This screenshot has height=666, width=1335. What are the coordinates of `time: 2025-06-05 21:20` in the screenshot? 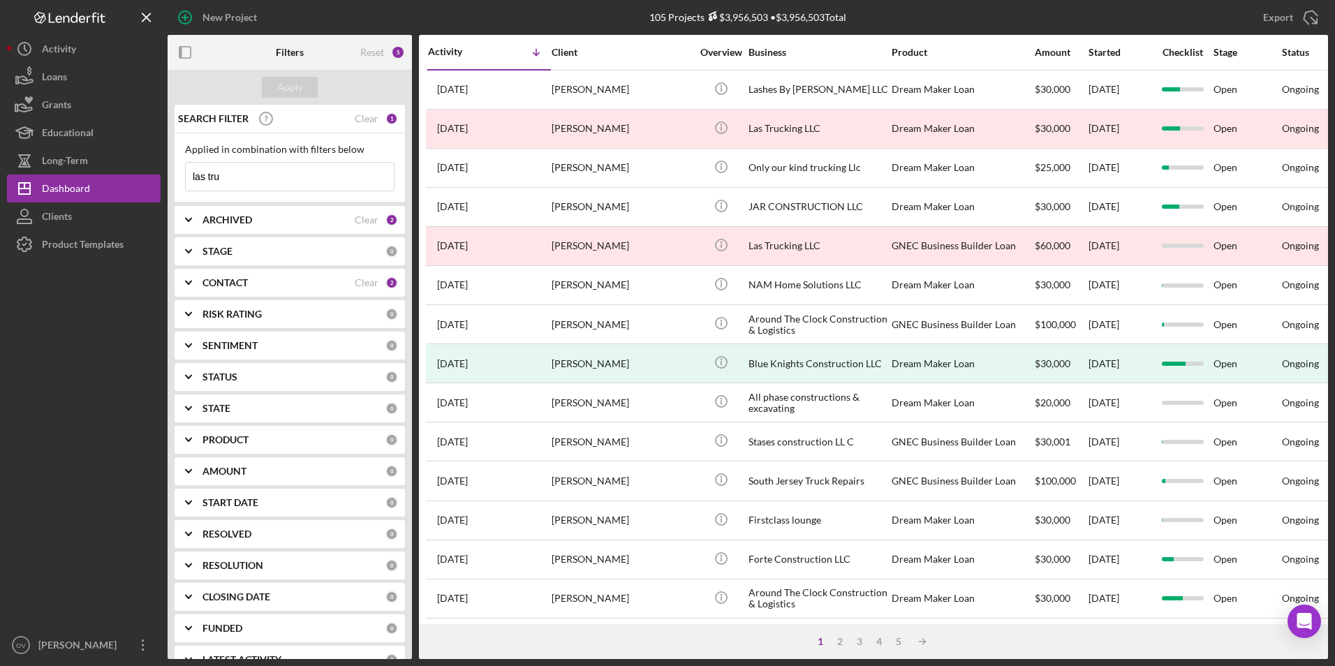 It's located at (452, 285).